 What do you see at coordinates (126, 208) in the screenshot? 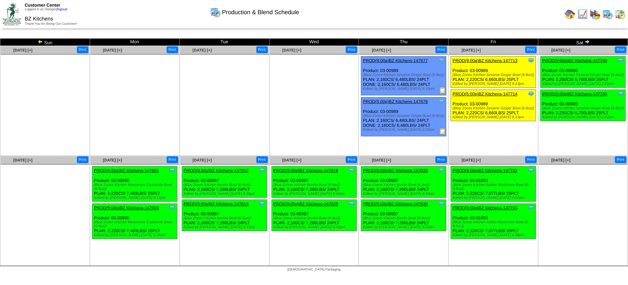
I see `a: PROD(5:00p)BZ Kitchens-147606` at bounding box center [126, 208].